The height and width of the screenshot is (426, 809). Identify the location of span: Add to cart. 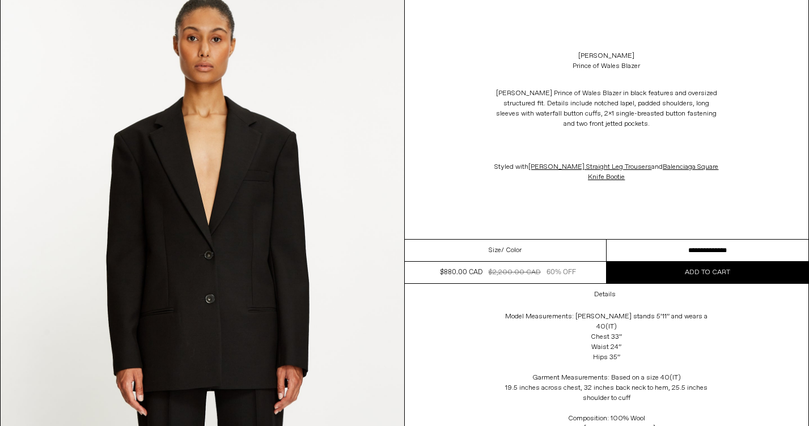
(708, 273).